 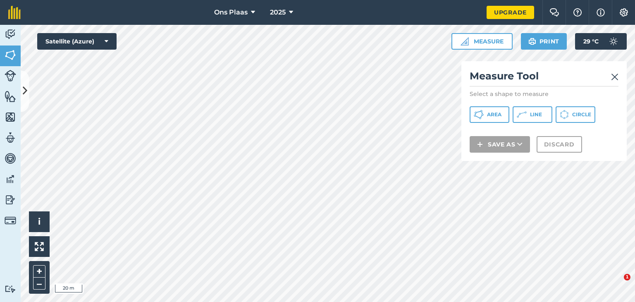 I want to click on img: Ruler icon, so click(x=465, y=41).